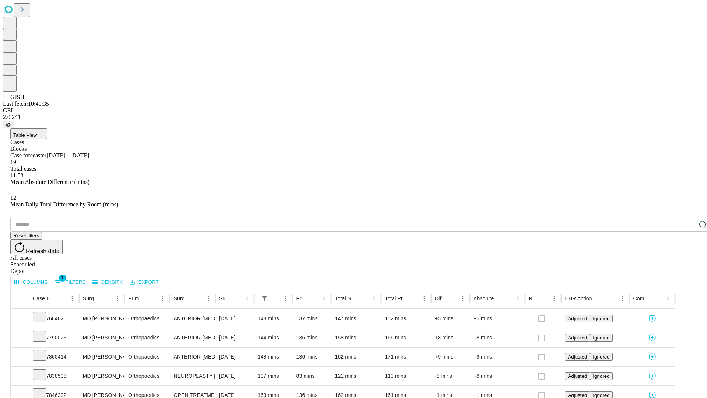  I want to click on div: 152 mins, so click(406, 318).